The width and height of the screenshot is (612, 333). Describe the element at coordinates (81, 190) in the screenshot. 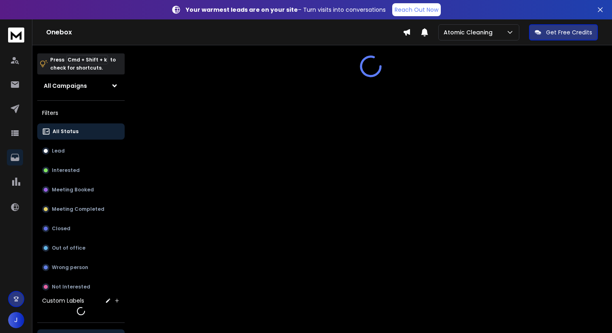

I see `button: Meeting Booked` at that location.